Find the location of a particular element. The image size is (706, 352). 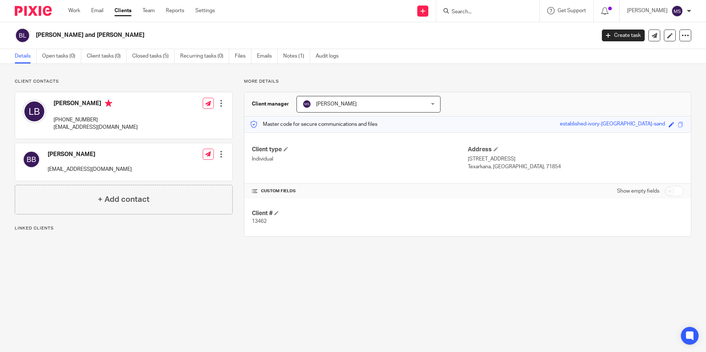

label: Show empty fields is located at coordinates (638, 191).